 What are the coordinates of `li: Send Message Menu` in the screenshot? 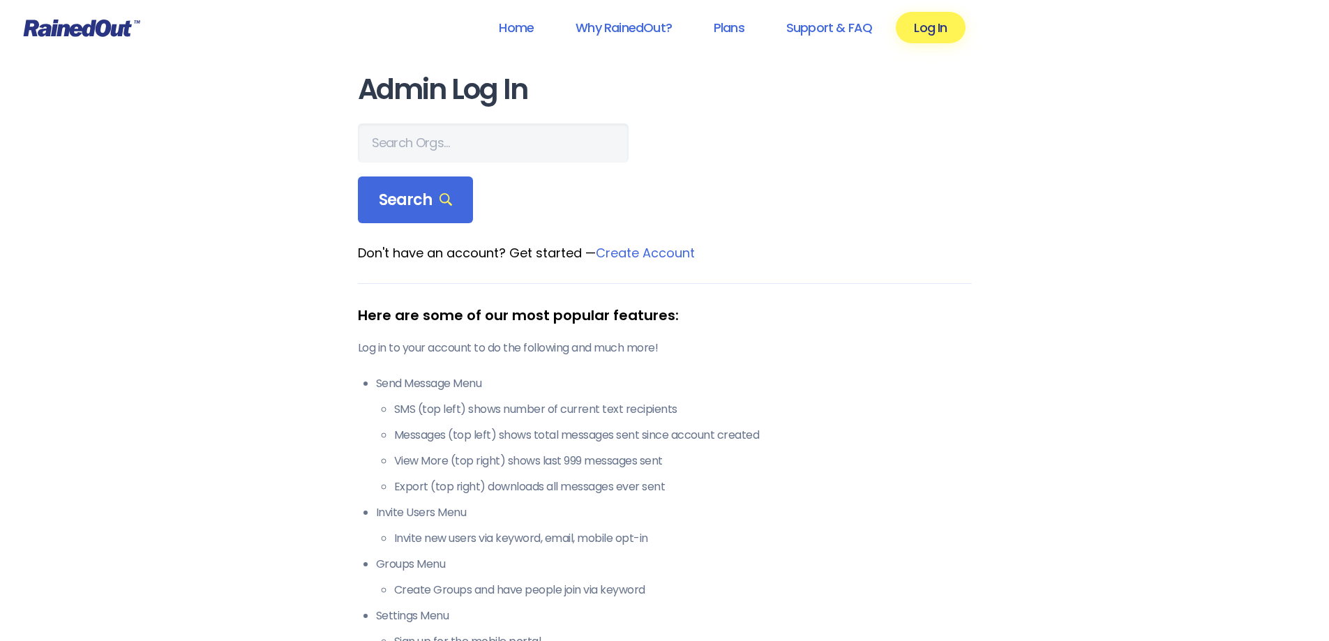 It's located at (674, 435).